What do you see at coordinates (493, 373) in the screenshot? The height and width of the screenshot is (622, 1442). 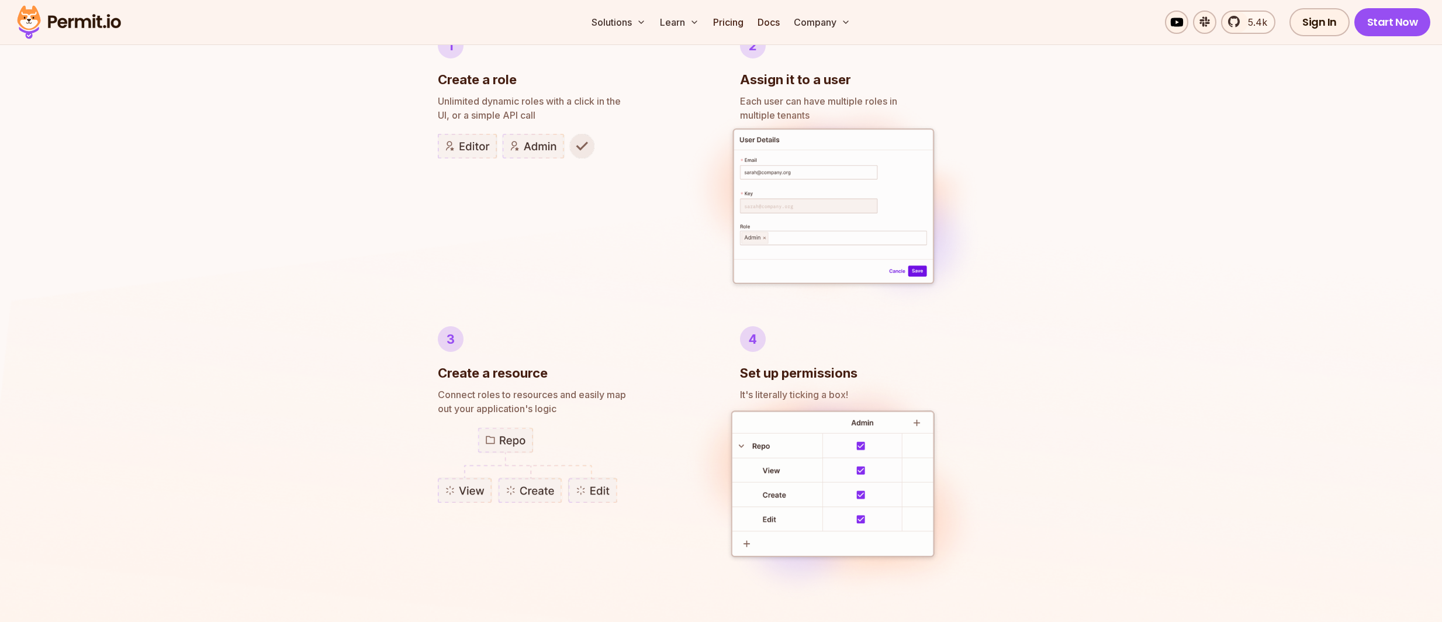 I see `h3: Create a resource` at bounding box center [493, 373].